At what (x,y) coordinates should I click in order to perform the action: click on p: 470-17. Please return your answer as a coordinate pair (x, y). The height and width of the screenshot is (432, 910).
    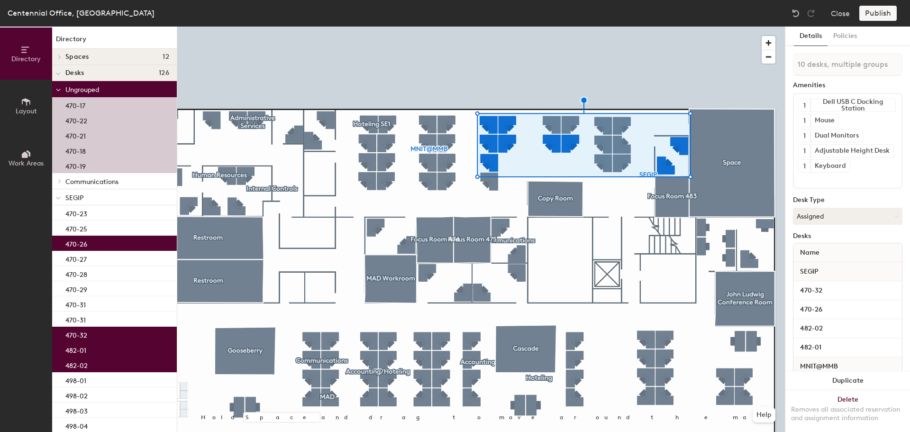
    Looking at the image, I should click on (75, 104).